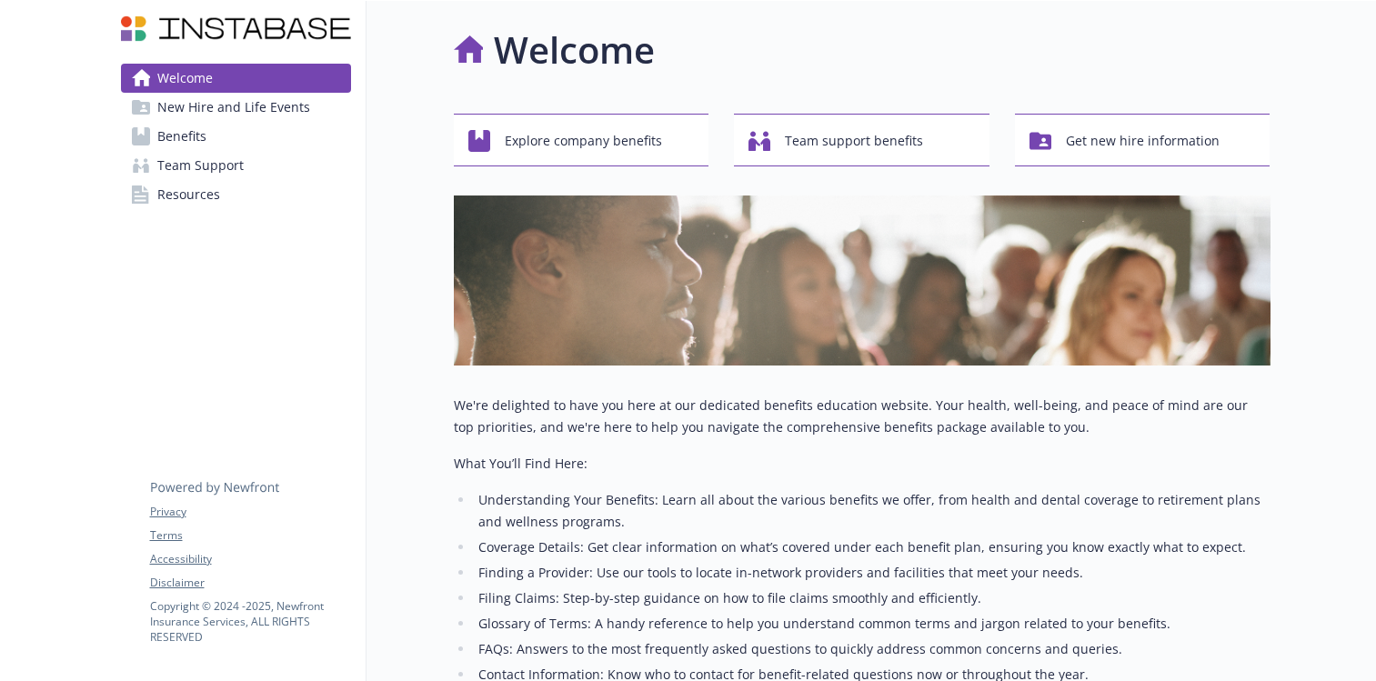 Image resolution: width=1376 pixels, height=681 pixels. Describe the element at coordinates (250, 536) in the screenshot. I see `a: Terms` at that location.